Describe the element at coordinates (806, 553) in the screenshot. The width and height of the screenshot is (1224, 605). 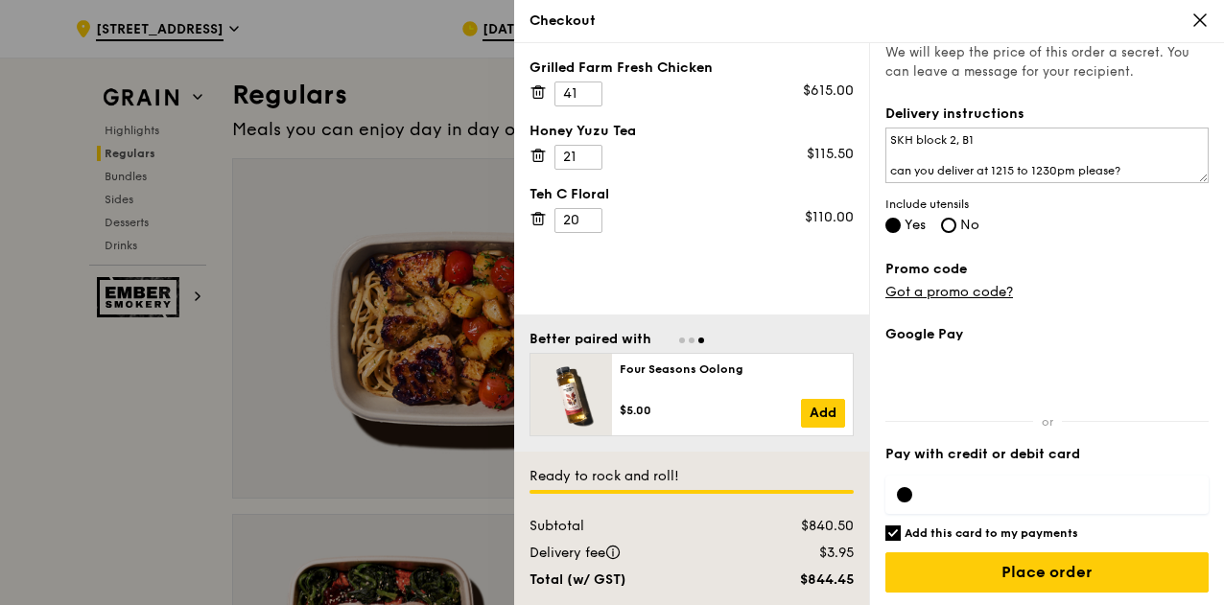
I see `div: $3.95` at that location.